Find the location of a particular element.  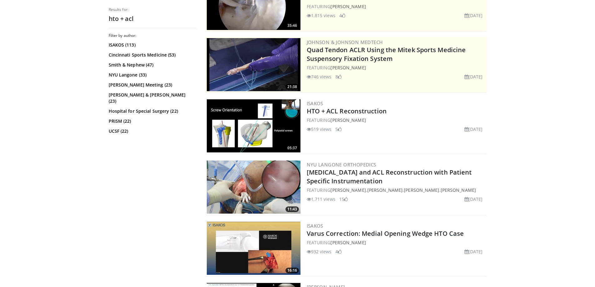

a: PRiSM (22) is located at coordinates (152, 121).